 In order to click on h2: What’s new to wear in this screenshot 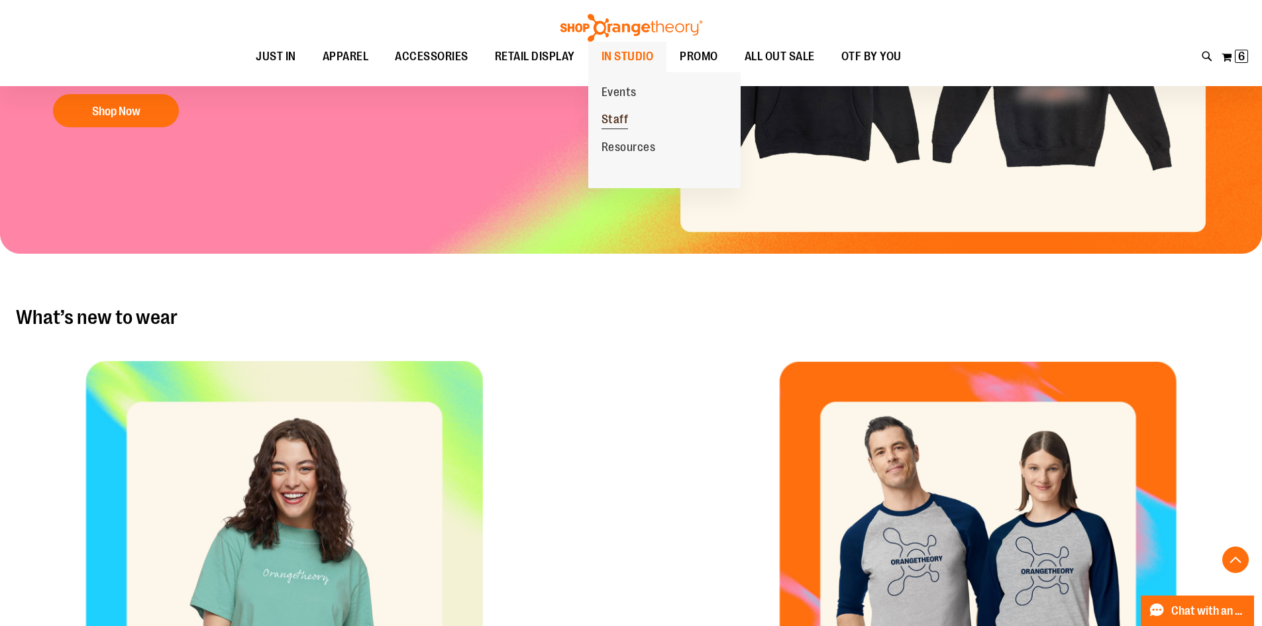, I will do `click(631, 317)`.